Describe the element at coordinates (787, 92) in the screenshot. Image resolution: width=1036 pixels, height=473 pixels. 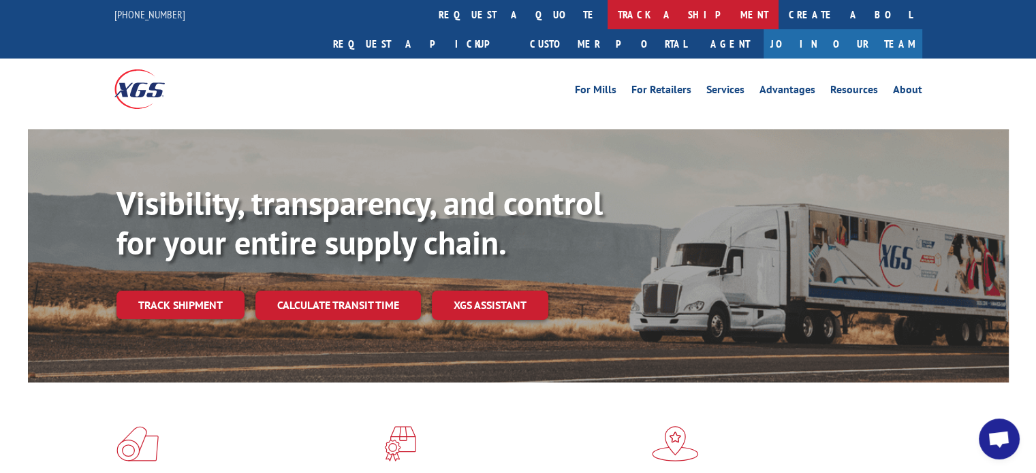
I see `a: Advantages` at that location.